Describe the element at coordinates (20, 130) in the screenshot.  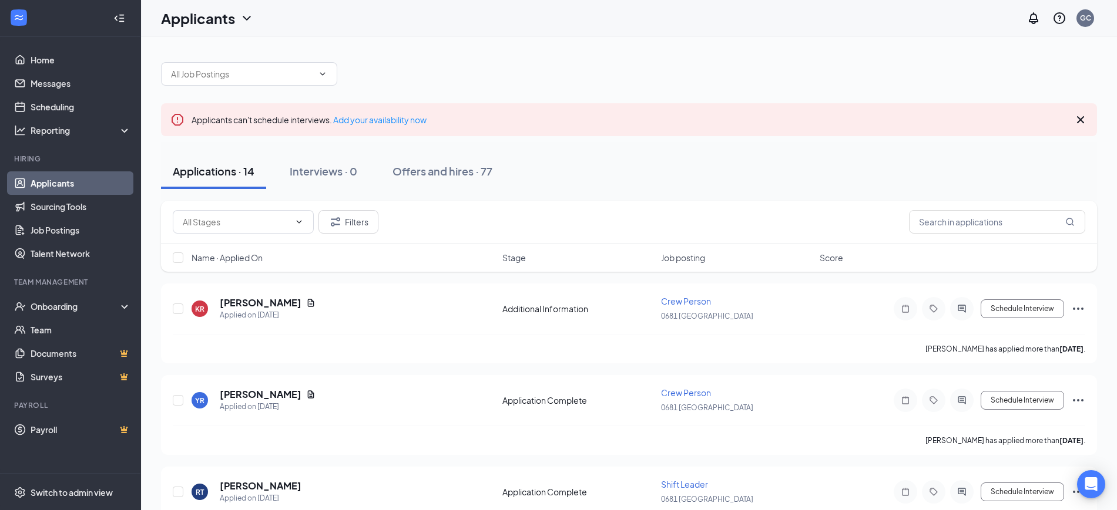
I see `svg: Analysis` at that location.